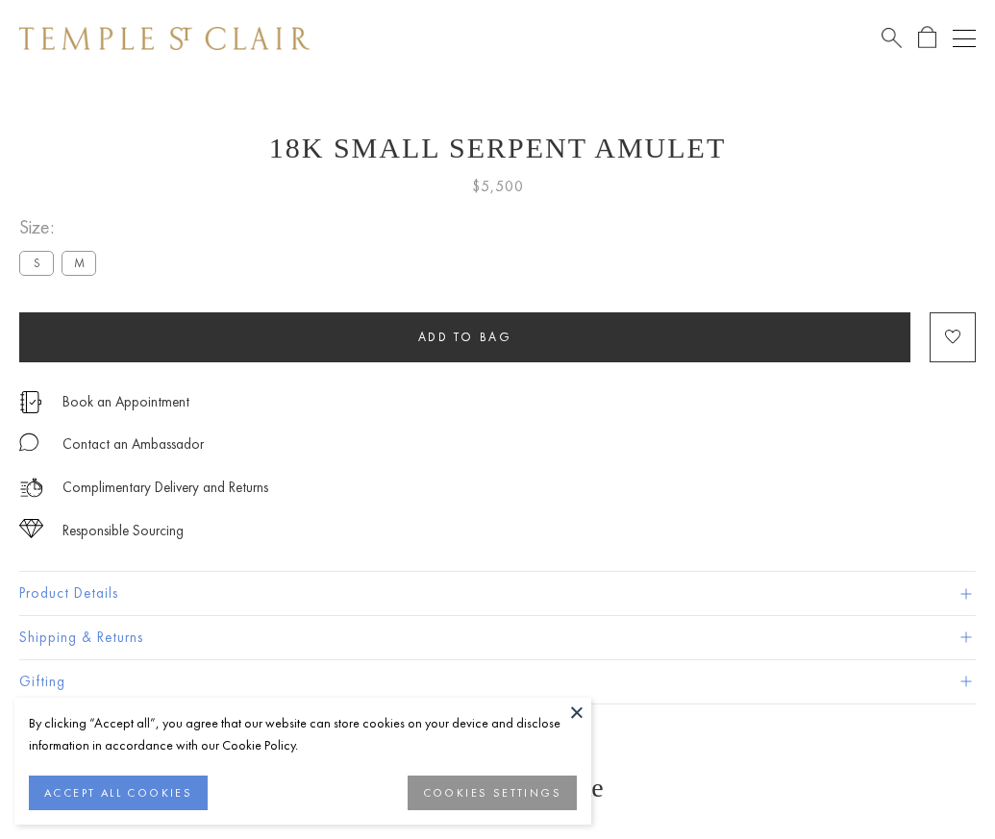  What do you see at coordinates (31, 402) in the screenshot?
I see `img: icon_appointment.svg` at bounding box center [31, 402].